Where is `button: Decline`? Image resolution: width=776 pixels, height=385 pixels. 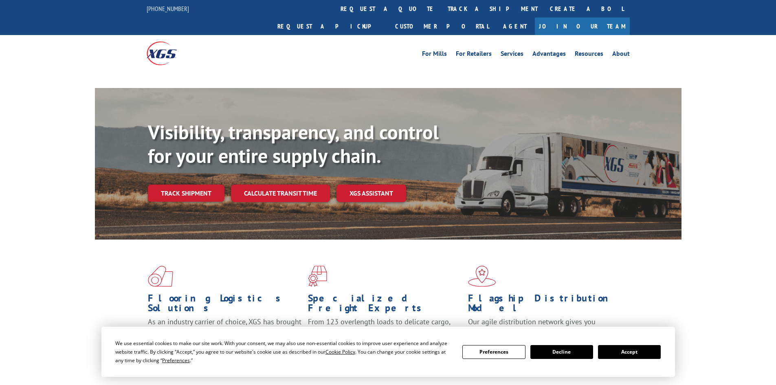
button: Decline is located at coordinates (562, 352).